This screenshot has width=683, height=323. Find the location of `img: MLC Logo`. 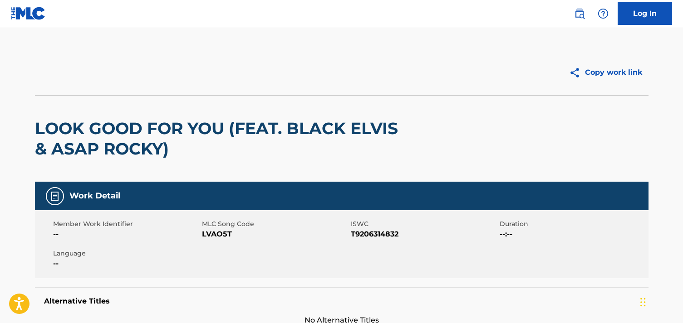

img: MLC Logo is located at coordinates (28, 13).